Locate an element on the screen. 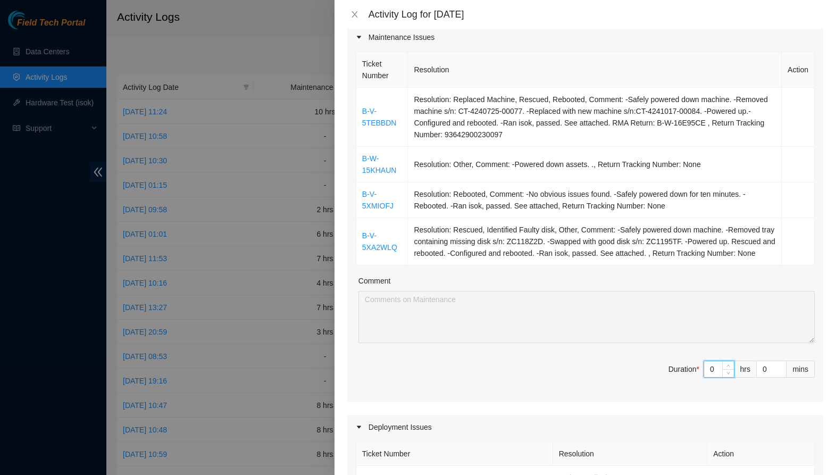  a: B-V-5XA2WLQ is located at coordinates (380, 241).